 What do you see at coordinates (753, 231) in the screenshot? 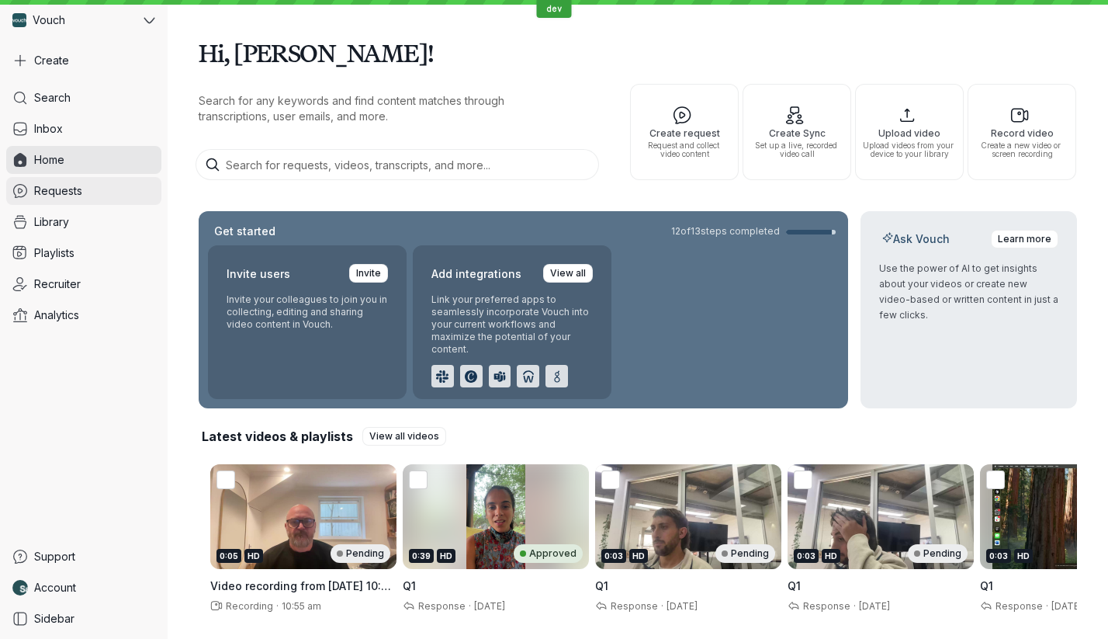
I see `a: 12of13steps completed` at bounding box center [753, 231].